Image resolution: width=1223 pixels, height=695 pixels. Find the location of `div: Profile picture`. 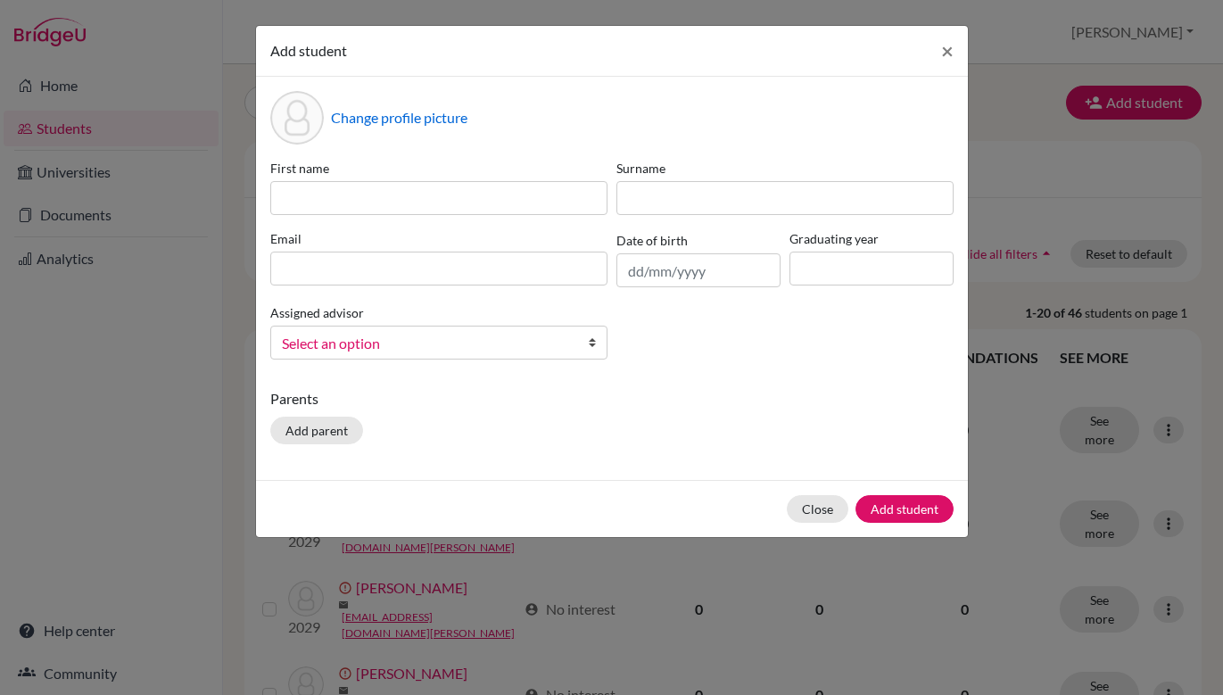

div: Profile picture is located at coordinates (297, 118).